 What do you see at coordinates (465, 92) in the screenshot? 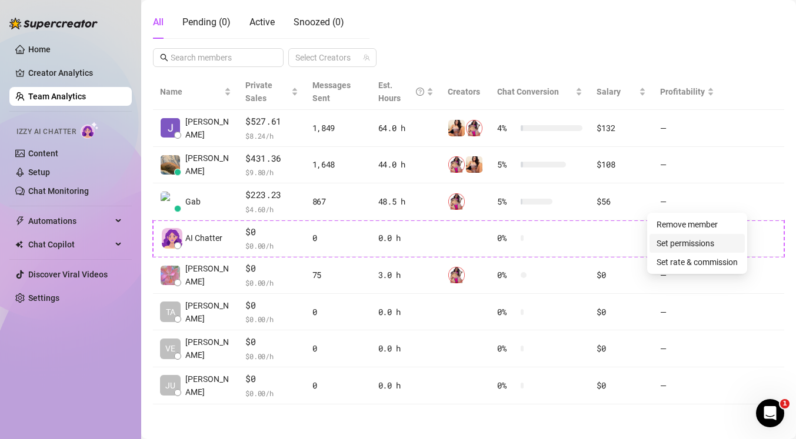
I see `th: Creators` at bounding box center [465, 92].